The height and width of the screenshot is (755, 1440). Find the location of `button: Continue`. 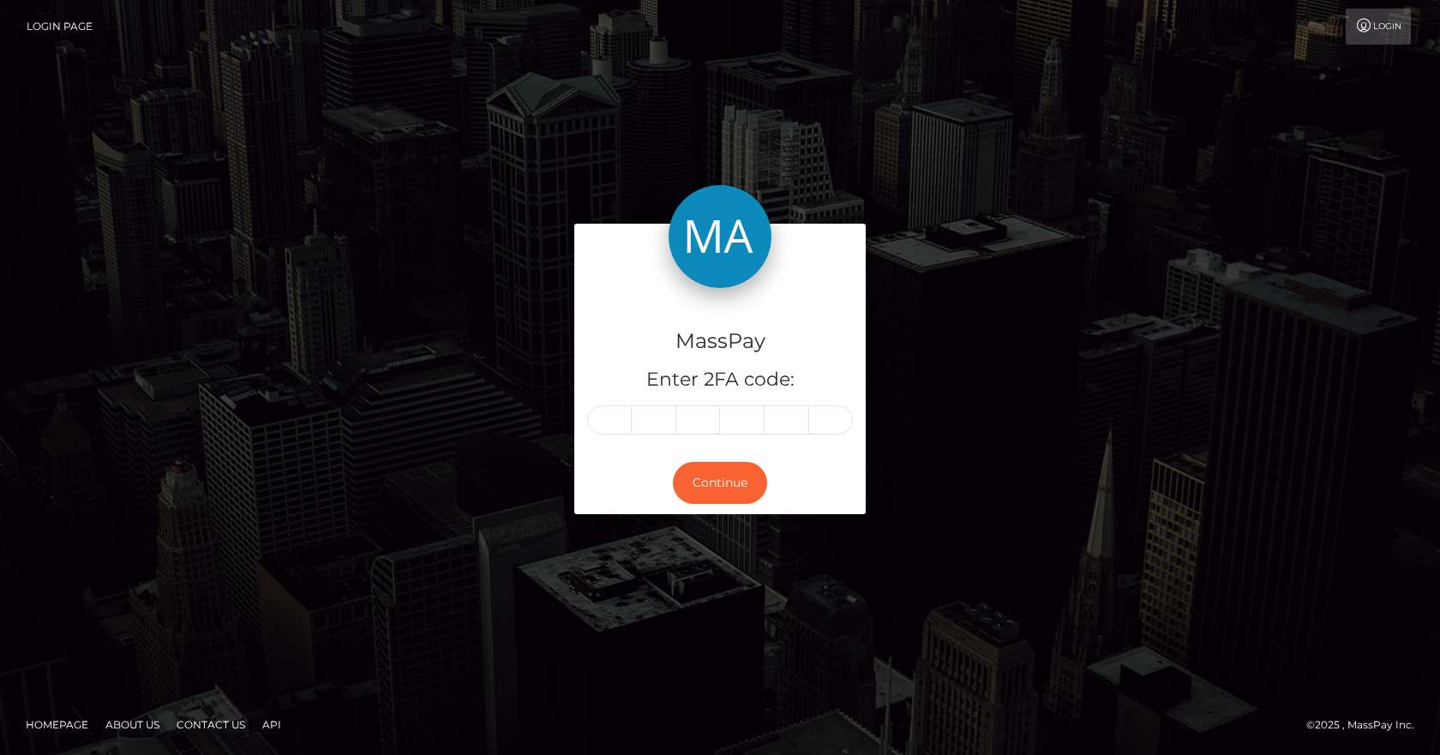

button: Continue is located at coordinates (720, 482).